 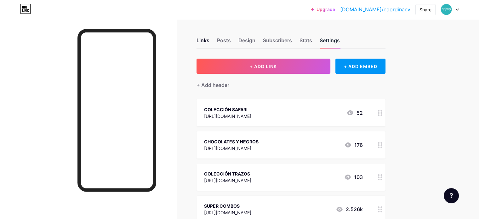 I want to click on div: Design, so click(x=247, y=42).